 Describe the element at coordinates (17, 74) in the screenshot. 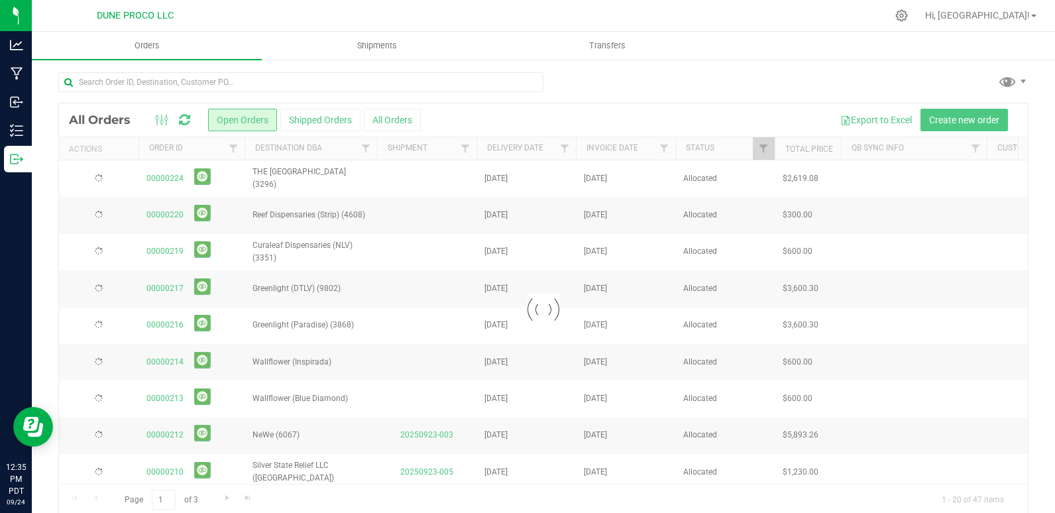

I see `inline-svg: Manufacturing` at that location.